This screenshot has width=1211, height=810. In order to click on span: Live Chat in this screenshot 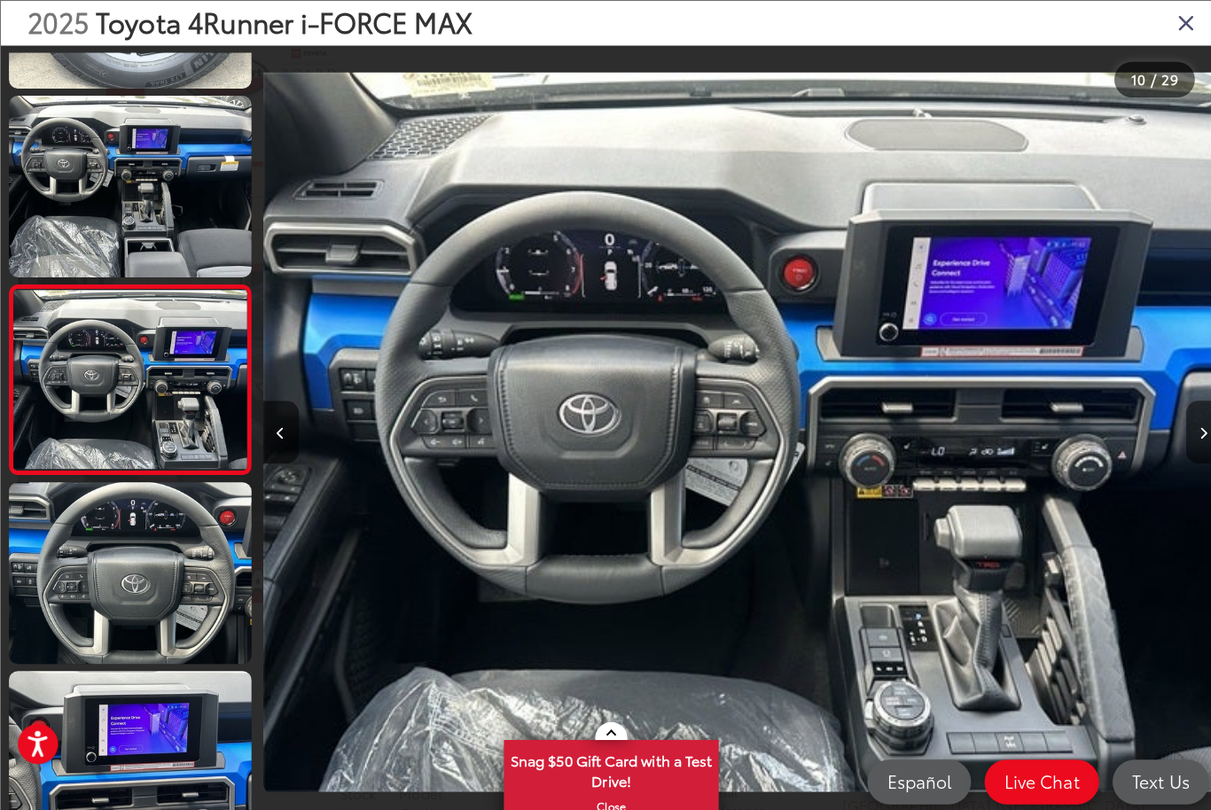, I will do `click(1032, 774)`.